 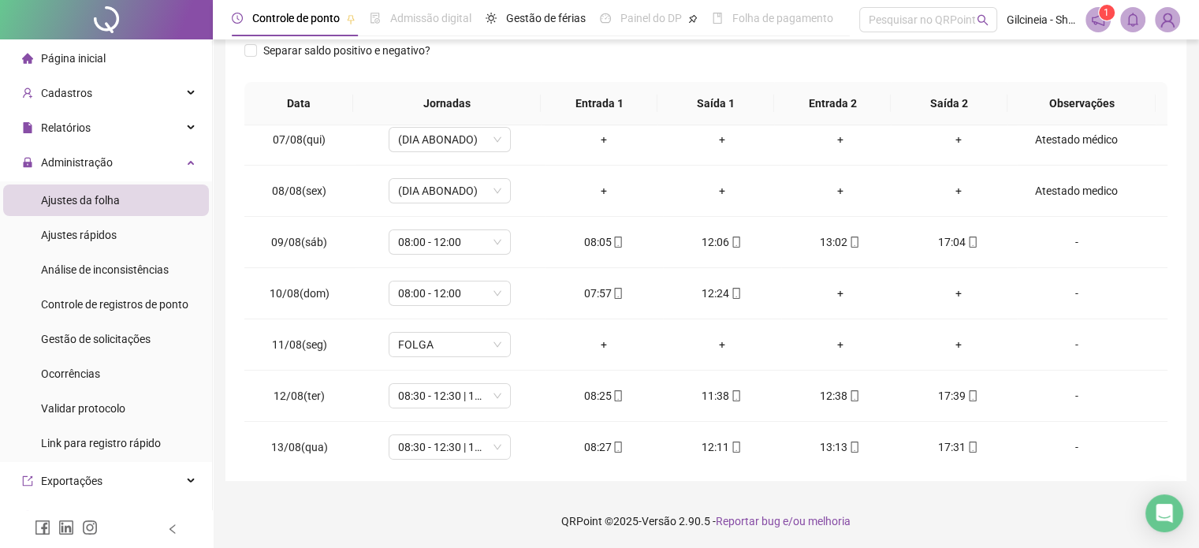 I want to click on th: Observações, so click(x=1082, y=103).